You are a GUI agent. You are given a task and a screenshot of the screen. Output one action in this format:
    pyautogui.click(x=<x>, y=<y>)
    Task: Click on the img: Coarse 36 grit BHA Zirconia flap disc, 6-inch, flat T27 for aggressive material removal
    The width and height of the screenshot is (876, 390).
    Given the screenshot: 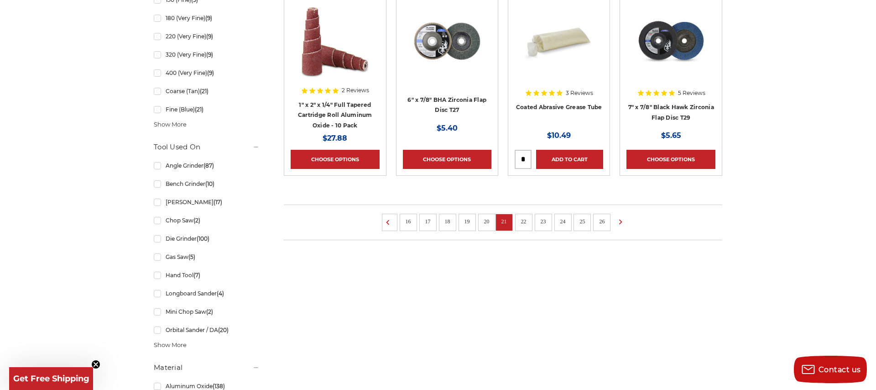 What is the action you would take?
    pyautogui.click(x=447, y=41)
    